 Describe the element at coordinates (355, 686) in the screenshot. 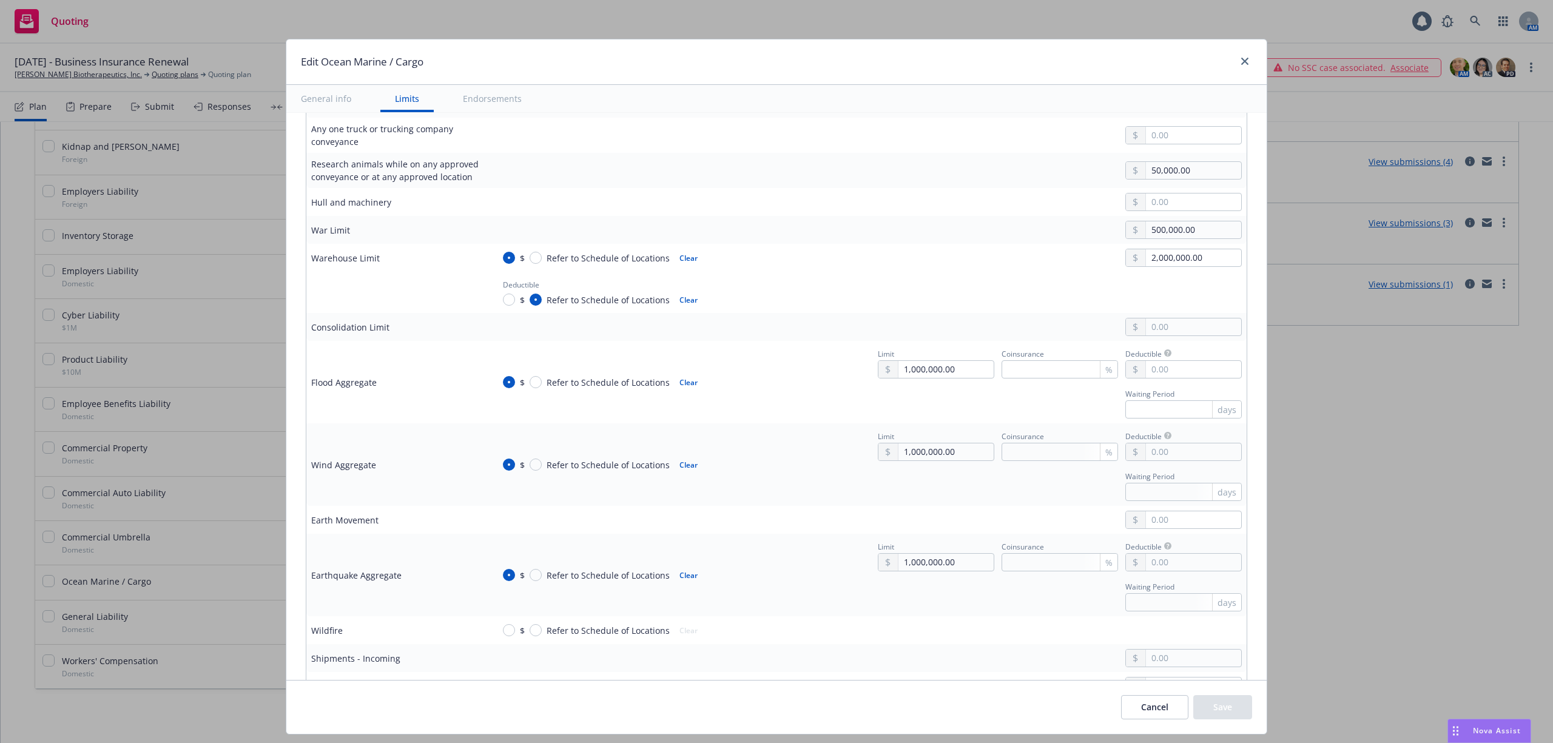

I see `div: Shipments - Outgoing` at that location.